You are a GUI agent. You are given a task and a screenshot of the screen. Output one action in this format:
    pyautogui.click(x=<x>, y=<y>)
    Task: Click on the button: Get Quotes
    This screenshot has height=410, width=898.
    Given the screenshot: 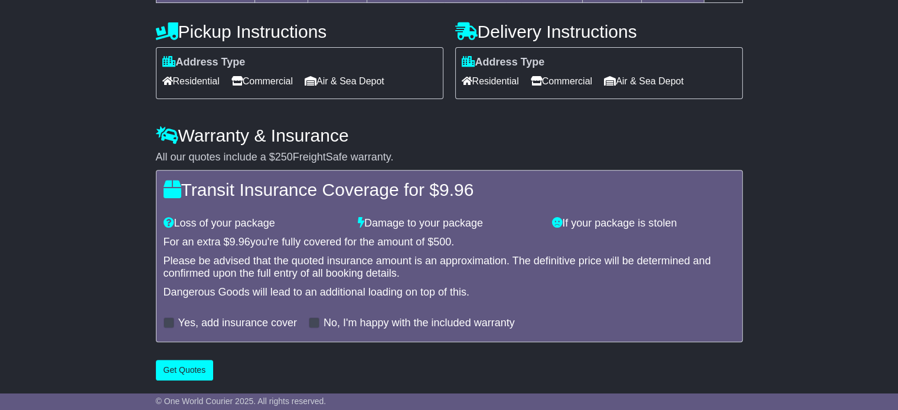 What is the action you would take?
    pyautogui.click(x=185, y=370)
    